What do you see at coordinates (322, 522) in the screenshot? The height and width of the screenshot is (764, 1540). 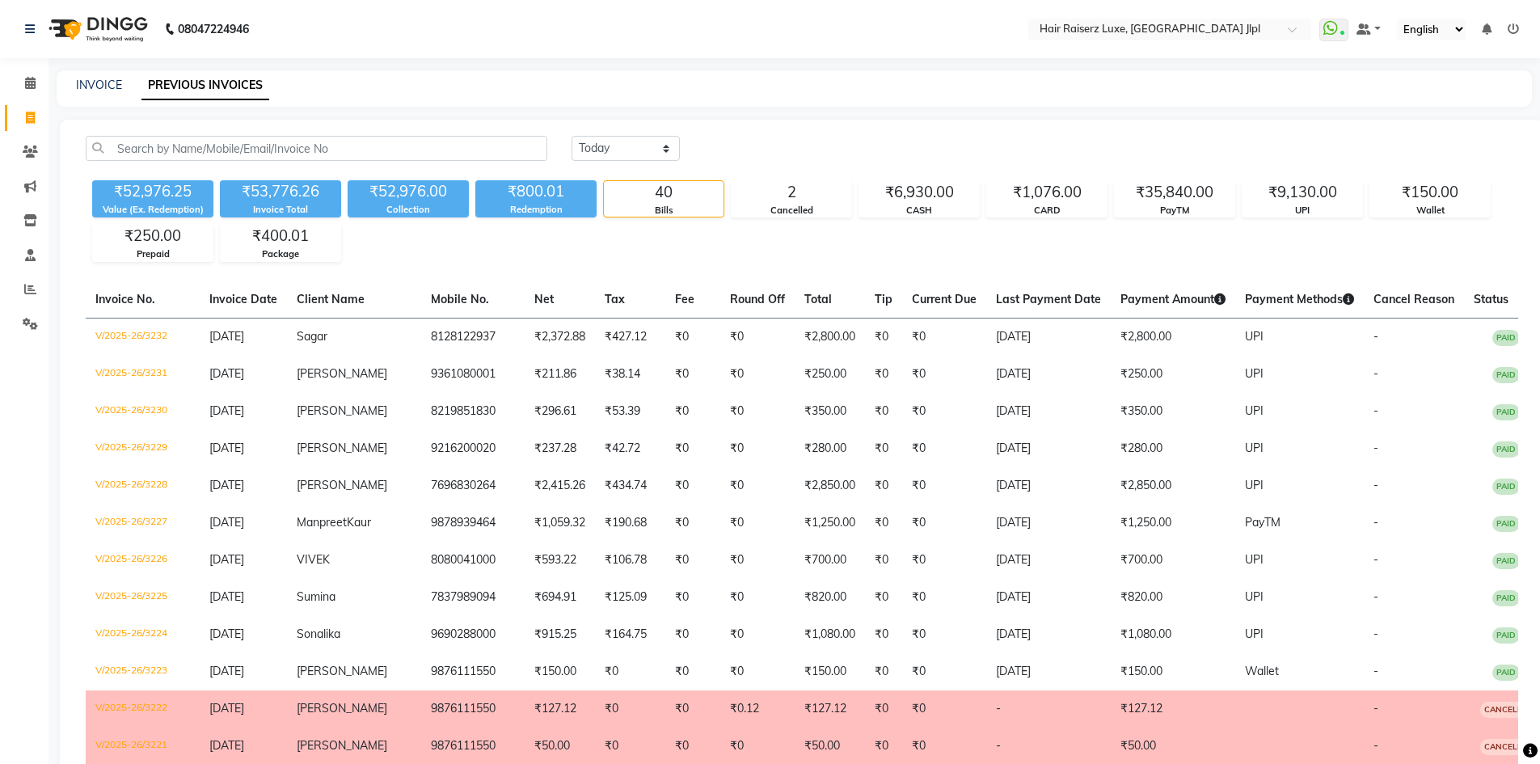 I see `span: Manpreet` at bounding box center [322, 522].